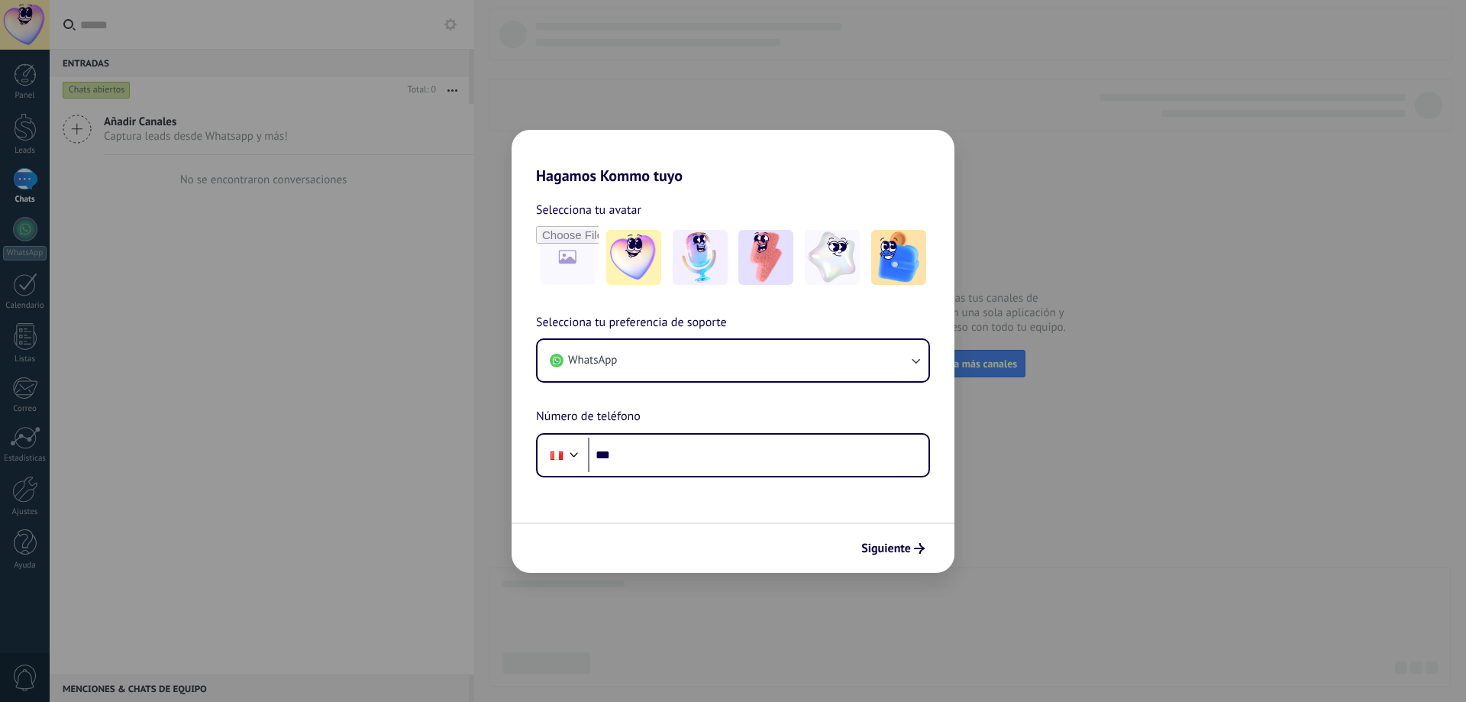 The height and width of the screenshot is (702, 1466). What do you see at coordinates (557, 455) in the screenshot?
I see `div: Peru: + 51` at bounding box center [557, 455].